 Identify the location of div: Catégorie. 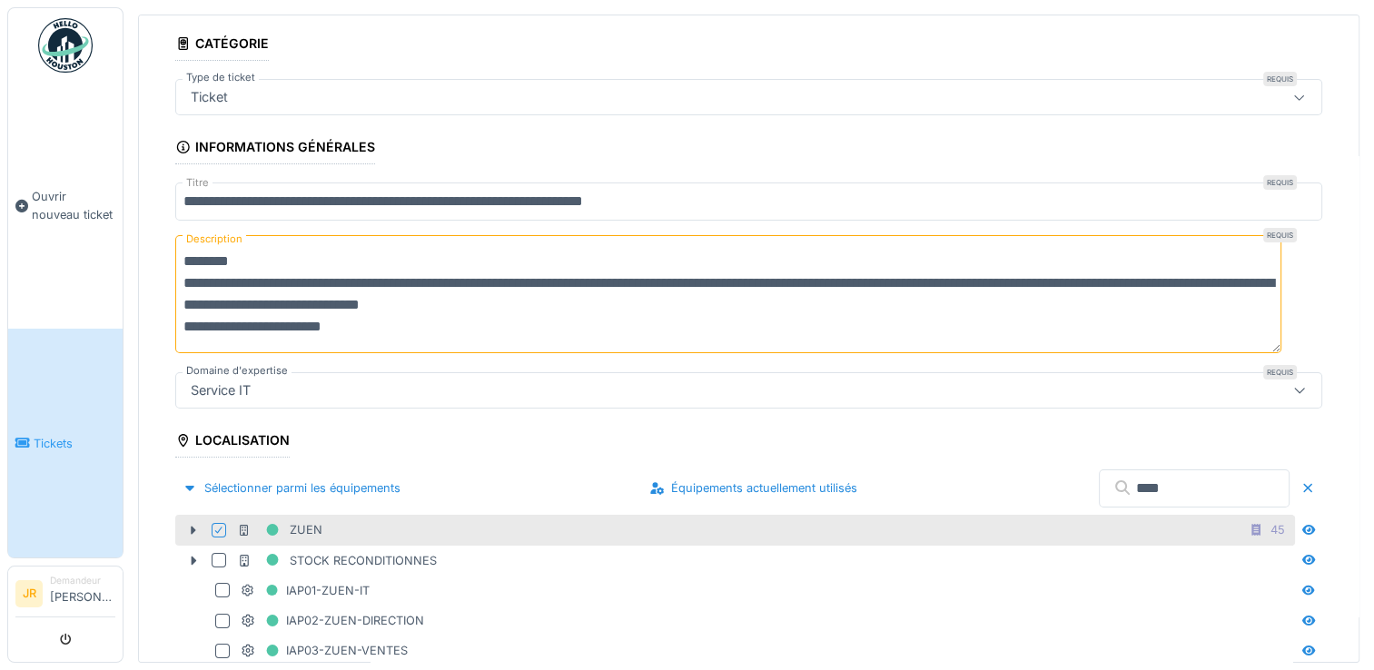
(222, 45).